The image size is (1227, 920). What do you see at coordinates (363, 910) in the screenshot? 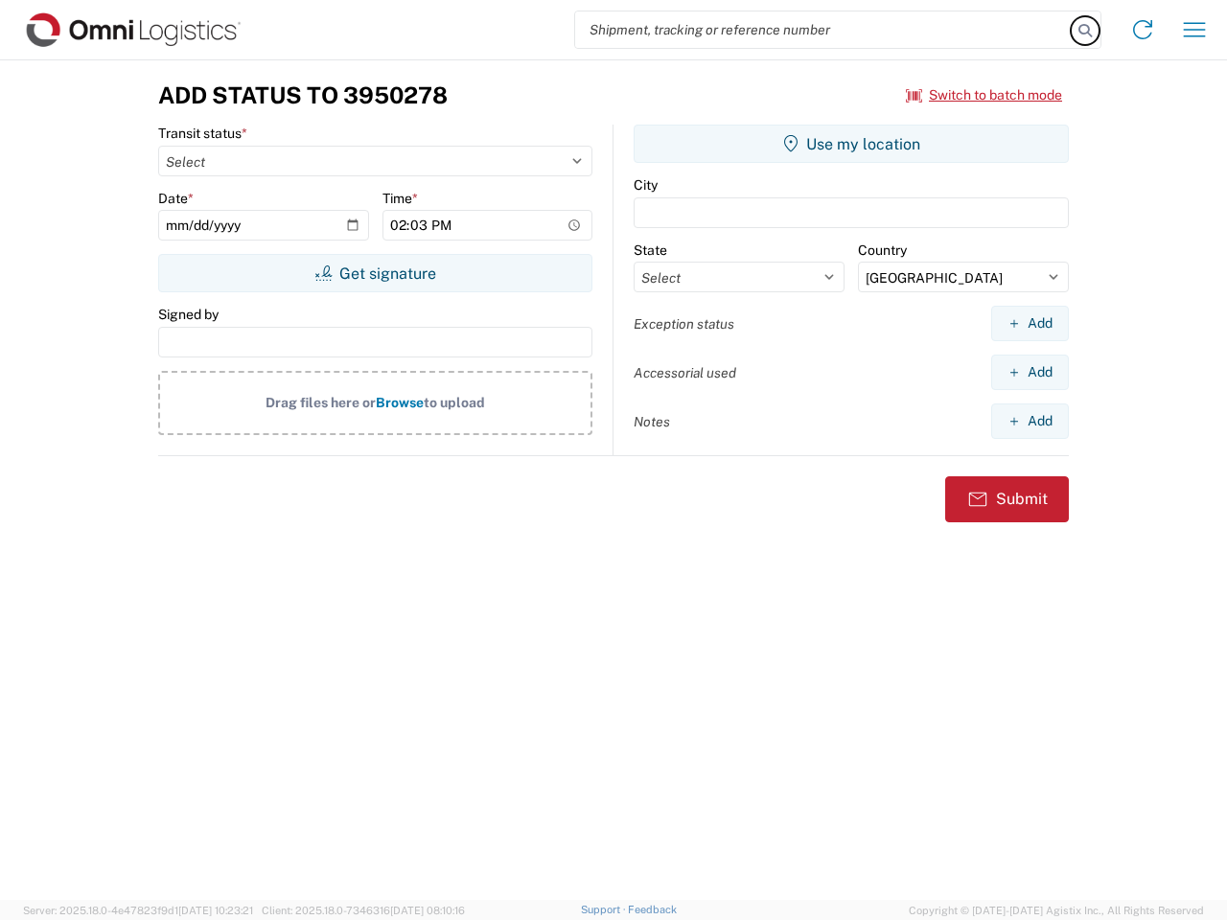
I see `span: Client: 2025.18.0-7346316` at bounding box center [363, 910].